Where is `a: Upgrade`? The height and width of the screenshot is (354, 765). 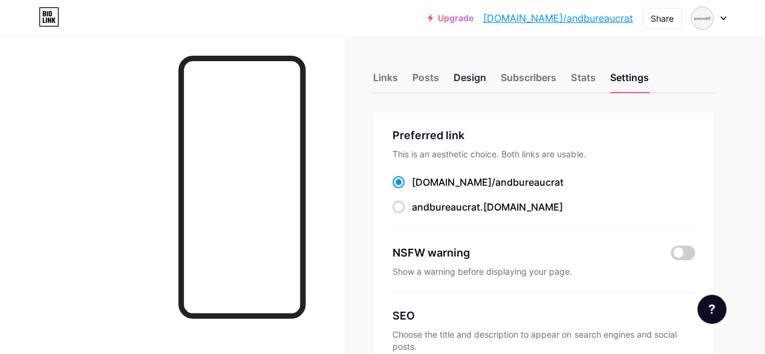
a: Upgrade is located at coordinates (450, 18).